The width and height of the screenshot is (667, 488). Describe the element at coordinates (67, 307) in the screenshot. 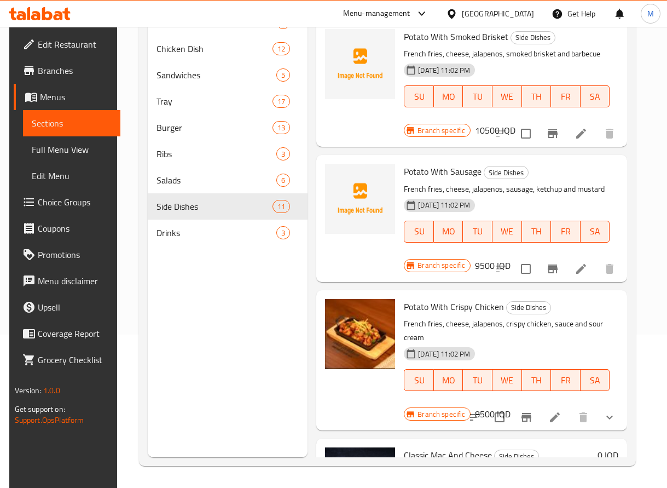

I see `a: Upsell` at that location.